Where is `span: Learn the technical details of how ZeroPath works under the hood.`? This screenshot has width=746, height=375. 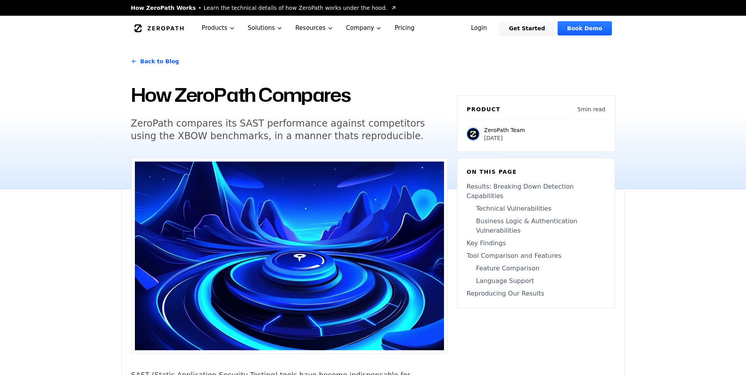 span: Learn the technical details of how ZeroPath works under the hood. is located at coordinates (295, 8).